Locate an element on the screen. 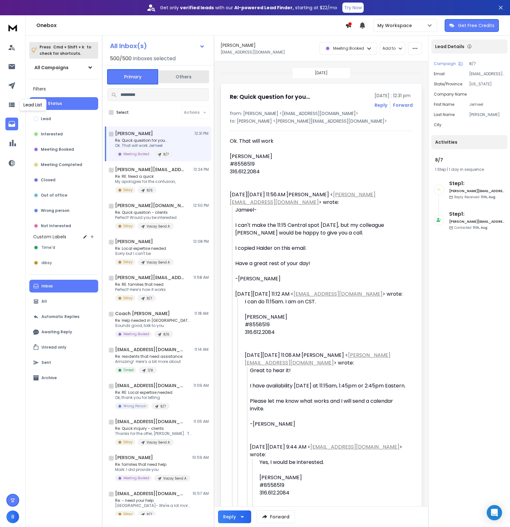 This screenshot has width=510, height=527. h1: Onebox is located at coordinates (191, 25).